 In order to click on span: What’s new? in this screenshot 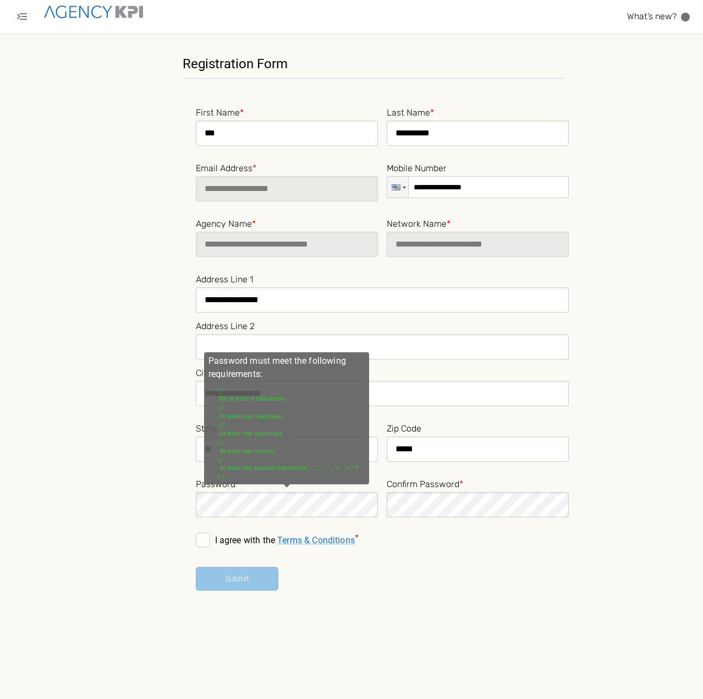, I will do `click(652, 16)`.